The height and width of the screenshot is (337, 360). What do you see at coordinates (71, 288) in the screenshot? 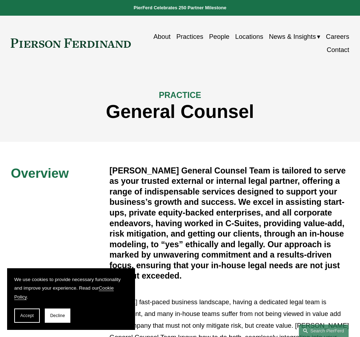
I see `p: We use cookies to provide necessary functionality and improve your experience. Read our .` at bounding box center [71, 288].